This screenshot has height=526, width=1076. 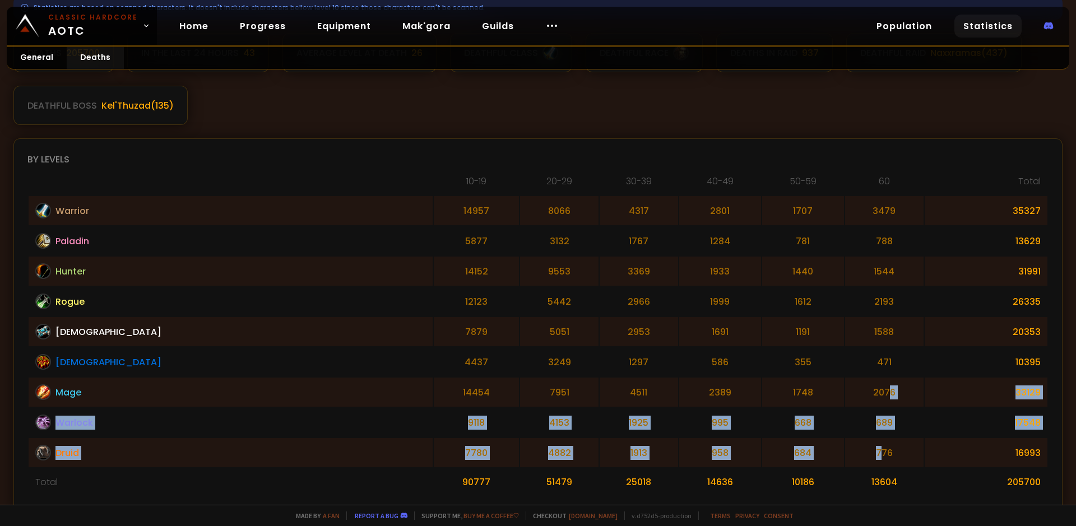 I want to click on td: 20353, so click(x=985, y=332).